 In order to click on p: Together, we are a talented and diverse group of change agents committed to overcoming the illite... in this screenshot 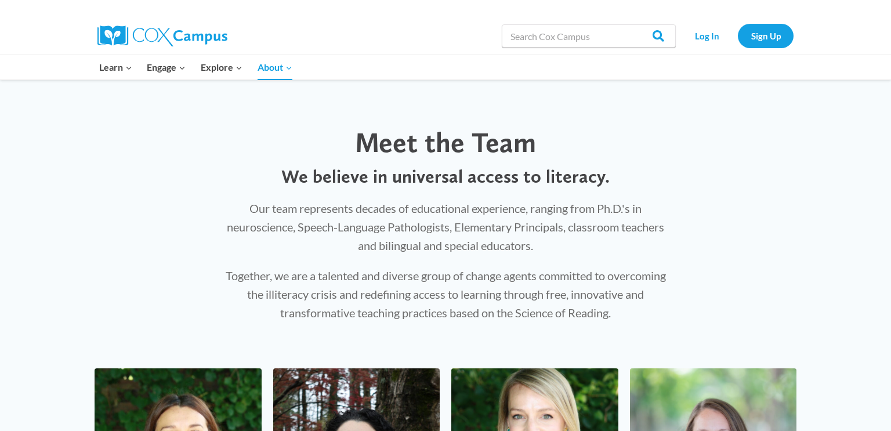, I will do `click(446, 294)`.